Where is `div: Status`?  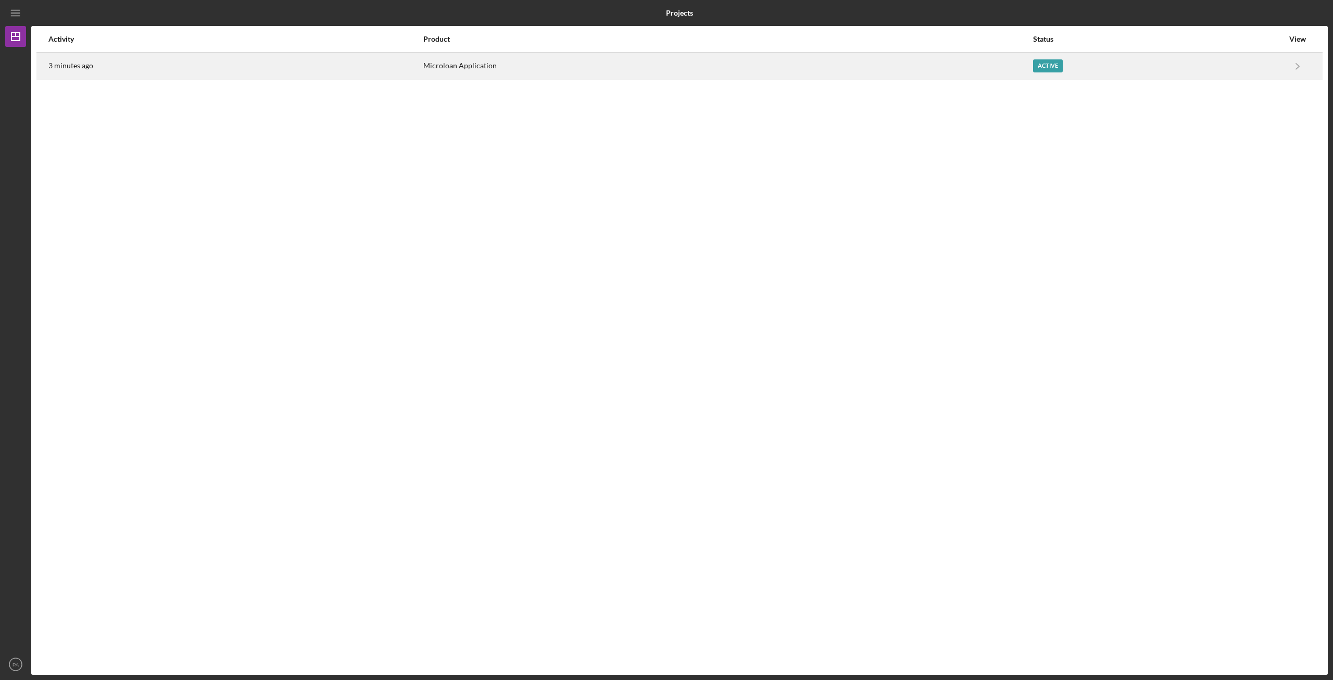
div: Status is located at coordinates (1158, 39).